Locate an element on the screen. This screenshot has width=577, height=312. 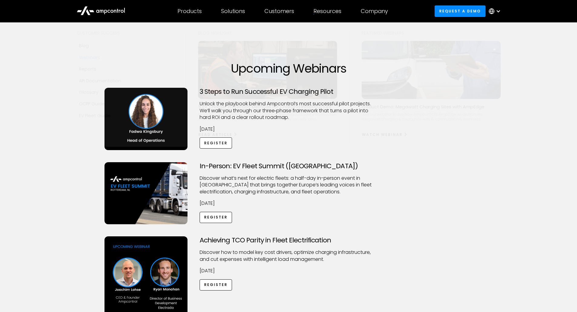
div: API Documentation is located at coordinates (100, 81).